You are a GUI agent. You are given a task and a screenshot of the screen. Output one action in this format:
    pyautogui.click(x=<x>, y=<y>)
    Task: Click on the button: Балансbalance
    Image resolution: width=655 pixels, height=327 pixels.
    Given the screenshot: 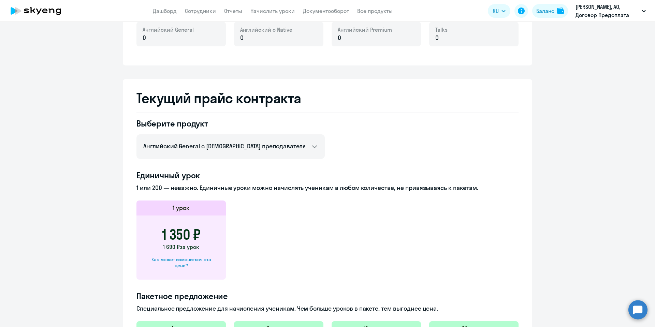 What is the action you would take?
    pyautogui.click(x=550, y=11)
    